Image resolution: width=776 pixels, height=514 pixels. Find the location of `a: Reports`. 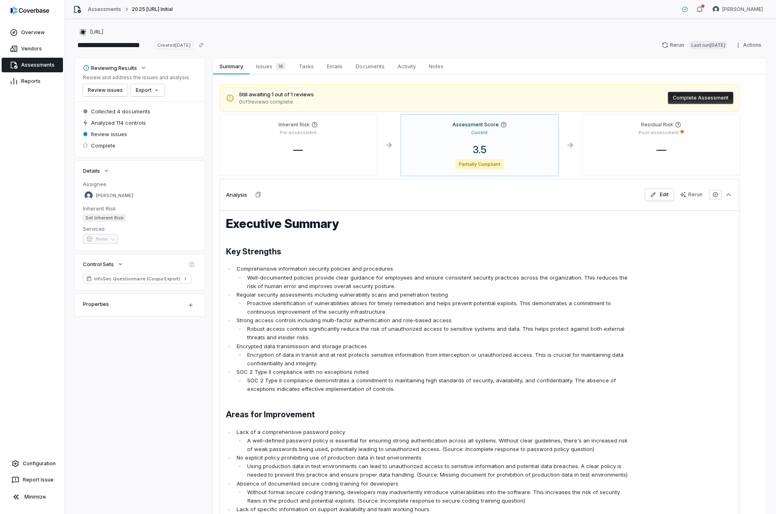

a: Reports is located at coordinates (32, 81).